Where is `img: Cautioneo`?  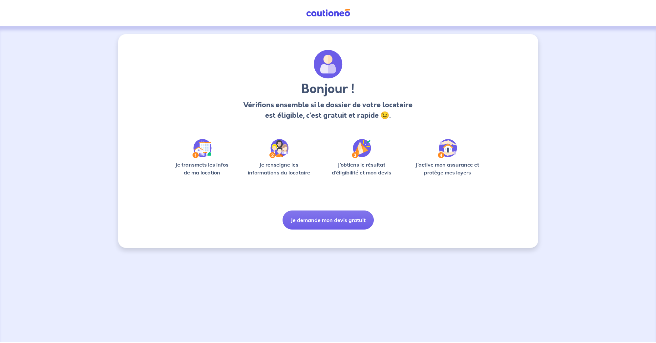
img: Cautioneo is located at coordinates (328, 13).